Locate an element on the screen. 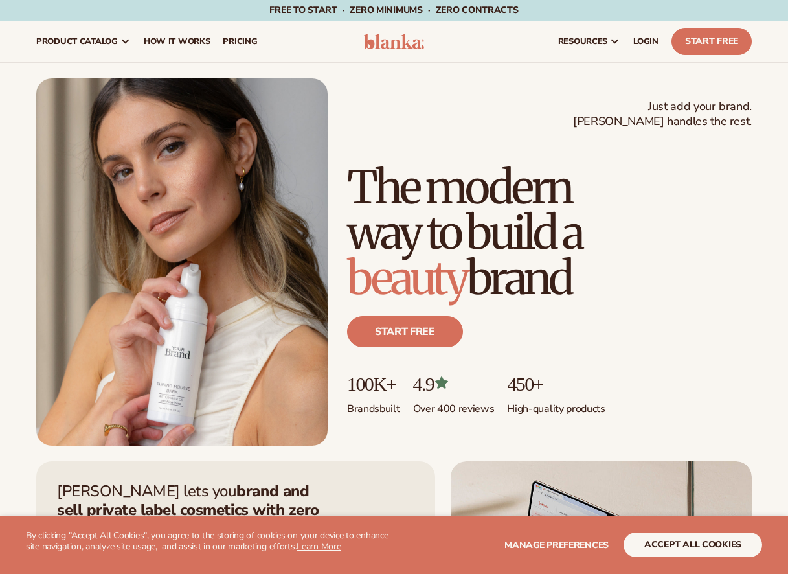 This screenshot has width=788, height=574. p: Brands built is located at coordinates (374, 405).